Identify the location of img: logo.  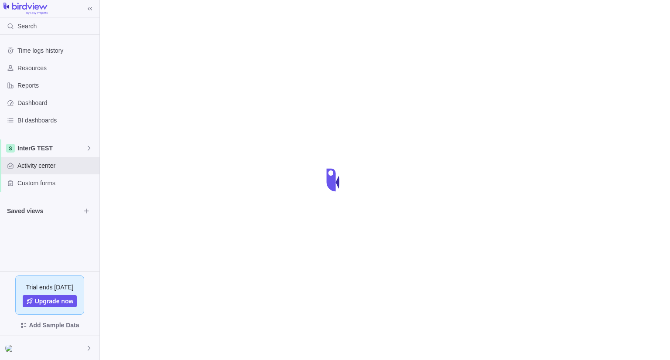
(25, 9).